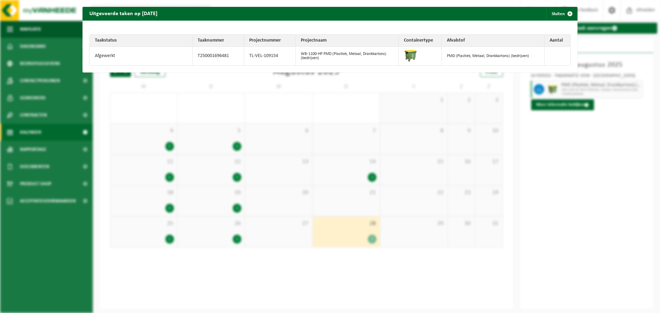  What do you see at coordinates (562, 14) in the screenshot?
I see `button: Sluiten` at bounding box center [562, 14].